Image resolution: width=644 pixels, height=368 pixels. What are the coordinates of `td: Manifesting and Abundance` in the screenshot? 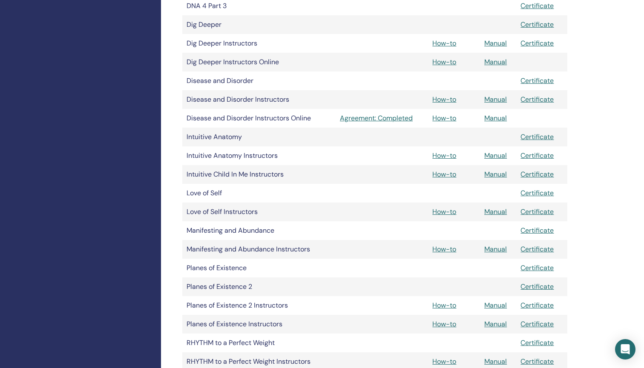 It's located at (259, 231).